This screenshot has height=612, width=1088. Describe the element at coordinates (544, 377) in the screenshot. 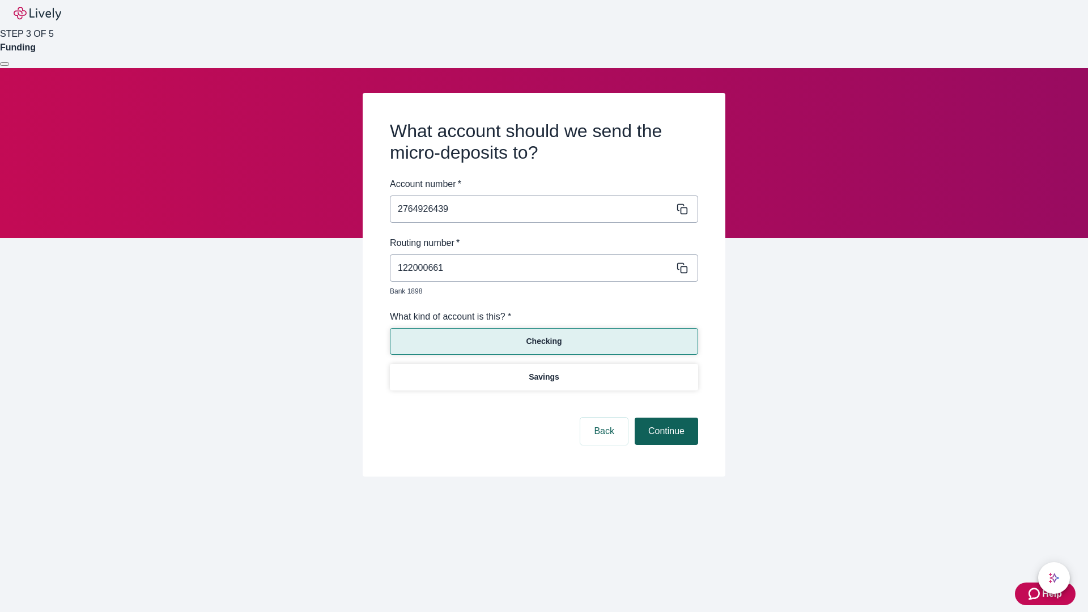

I see `p: Savings` at that location.